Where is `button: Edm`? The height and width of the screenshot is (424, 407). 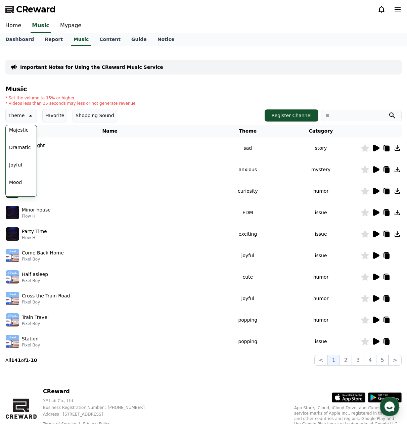 button: Edm is located at coordinates (14, 200).